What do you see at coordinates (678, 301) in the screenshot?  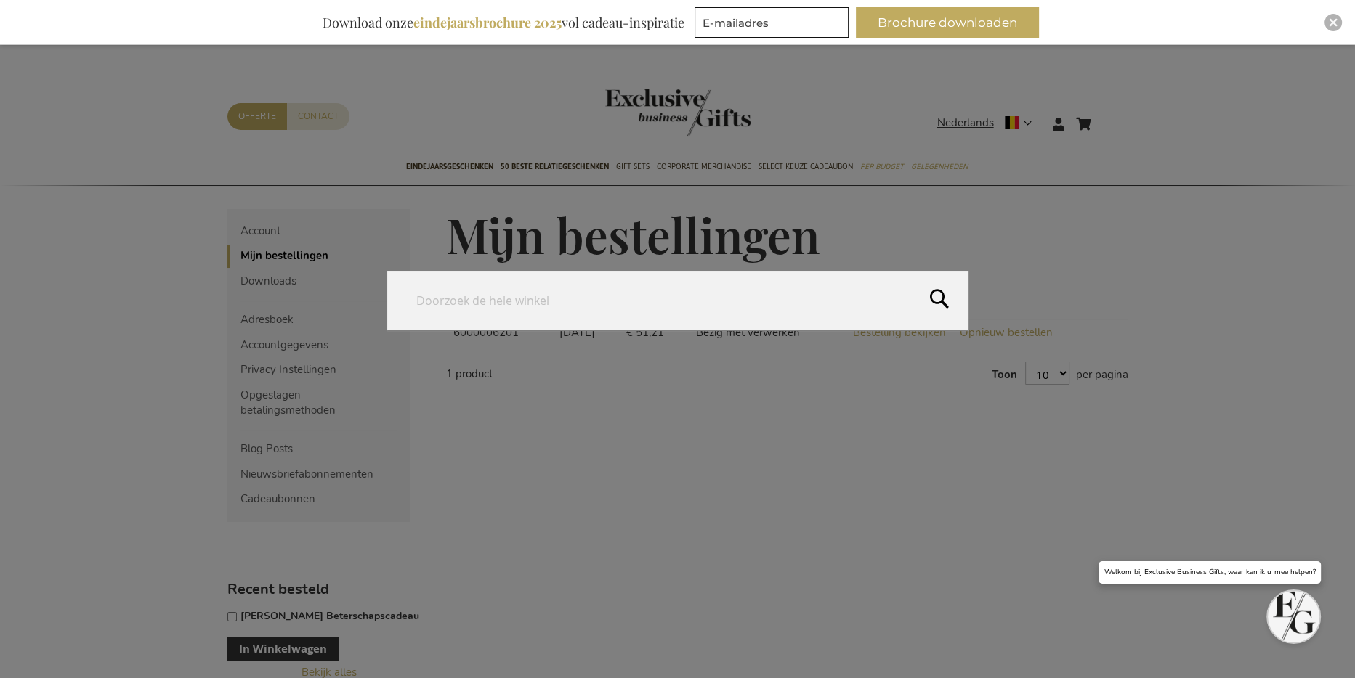 I see `input: Doorzoek de hele winkel` at bounding box center [678, 301].